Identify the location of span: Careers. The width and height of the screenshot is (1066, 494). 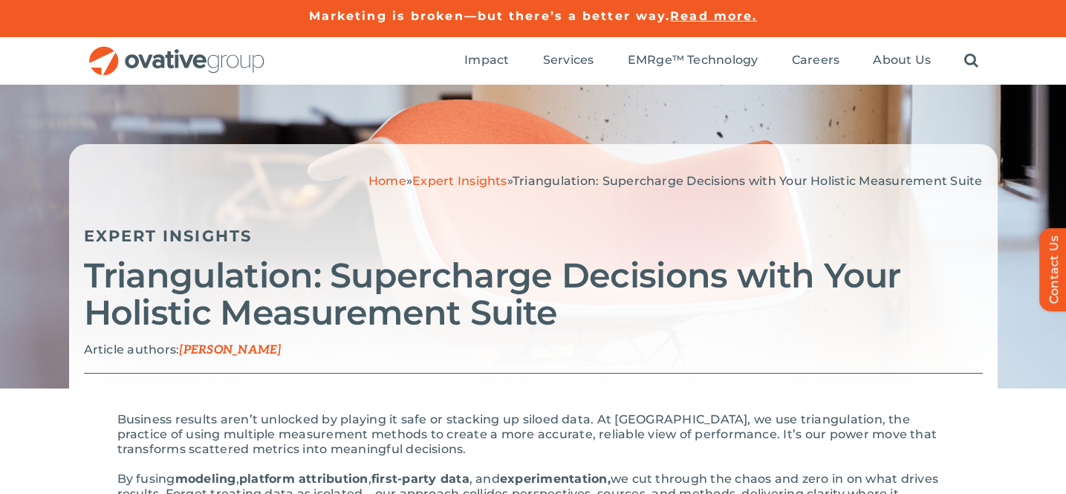
(816, 60).